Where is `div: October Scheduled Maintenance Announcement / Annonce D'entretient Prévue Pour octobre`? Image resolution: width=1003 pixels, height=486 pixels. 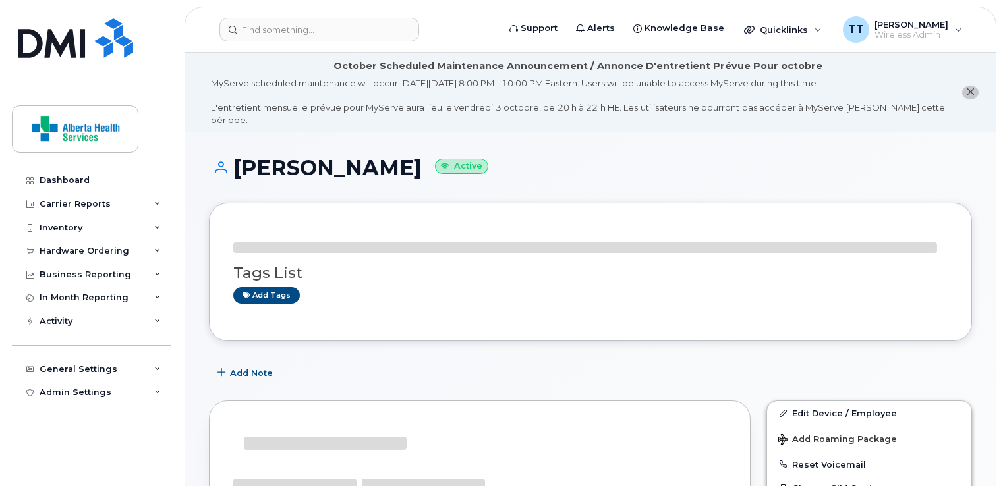 div: October Scheduled Maintenance Announcement / Annonce D'entretient Prévue Pour octobre is located at coordinates (578, 66).